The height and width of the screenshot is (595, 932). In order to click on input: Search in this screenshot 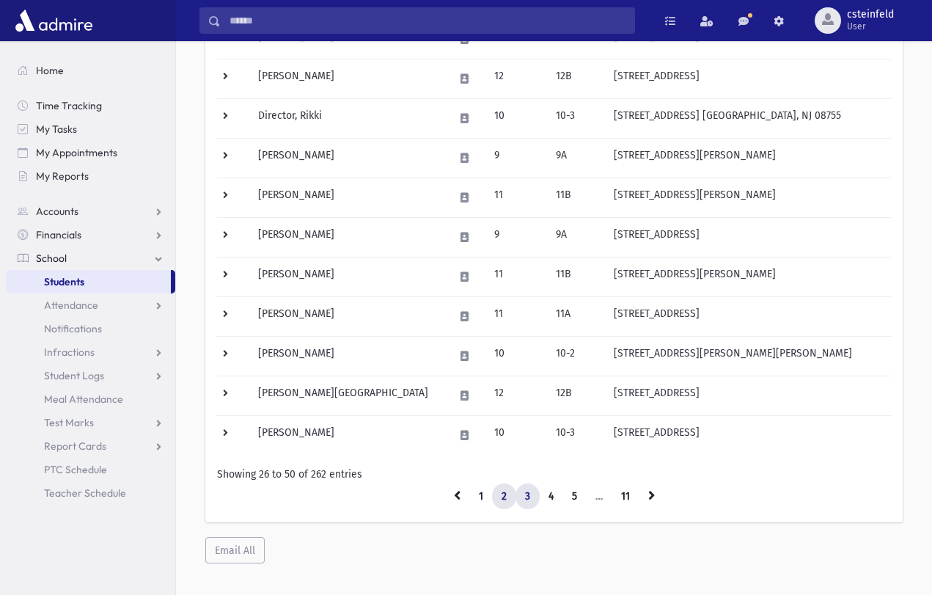, I will do `click(428, 21)`.